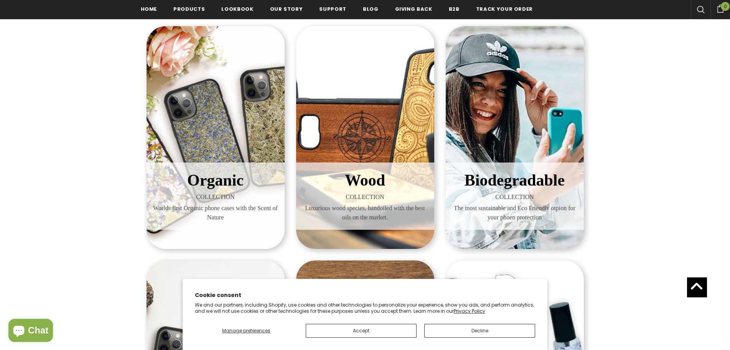  I want to click on span: Home, so click(149, 9).